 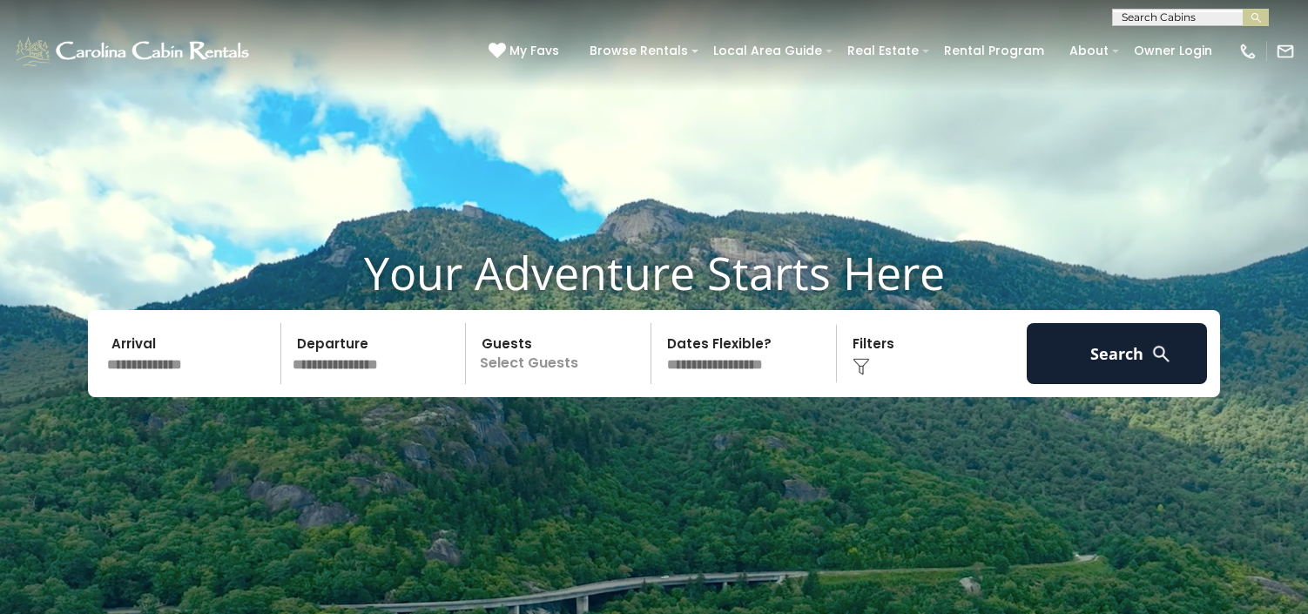 I want to click on a: Real Estate, so click(x=883, y=51).